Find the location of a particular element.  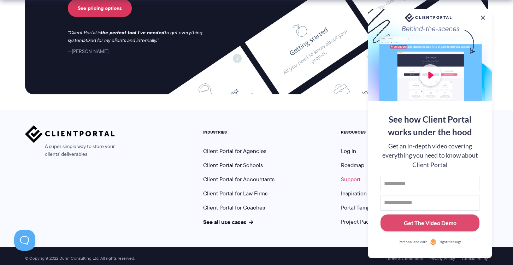

a: Roadmap is located at coordinates (353, 165).